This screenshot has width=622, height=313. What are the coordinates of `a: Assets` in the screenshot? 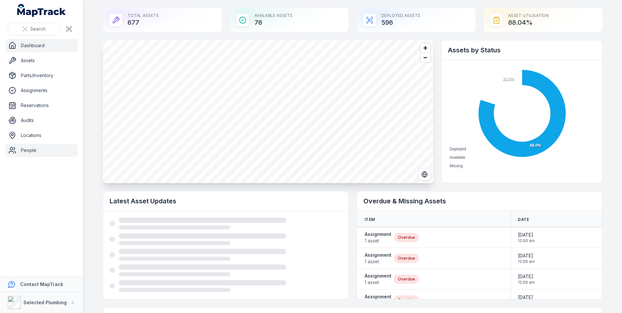 It's located at (41, 60).